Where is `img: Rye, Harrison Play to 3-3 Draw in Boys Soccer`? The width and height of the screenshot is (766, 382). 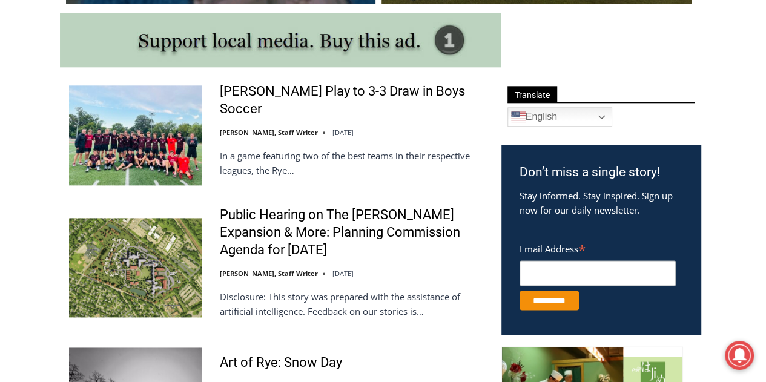 img: Rye, Harrison Play to 3-3 Draw in Boys Soccer is located at coordinates (135, 135).